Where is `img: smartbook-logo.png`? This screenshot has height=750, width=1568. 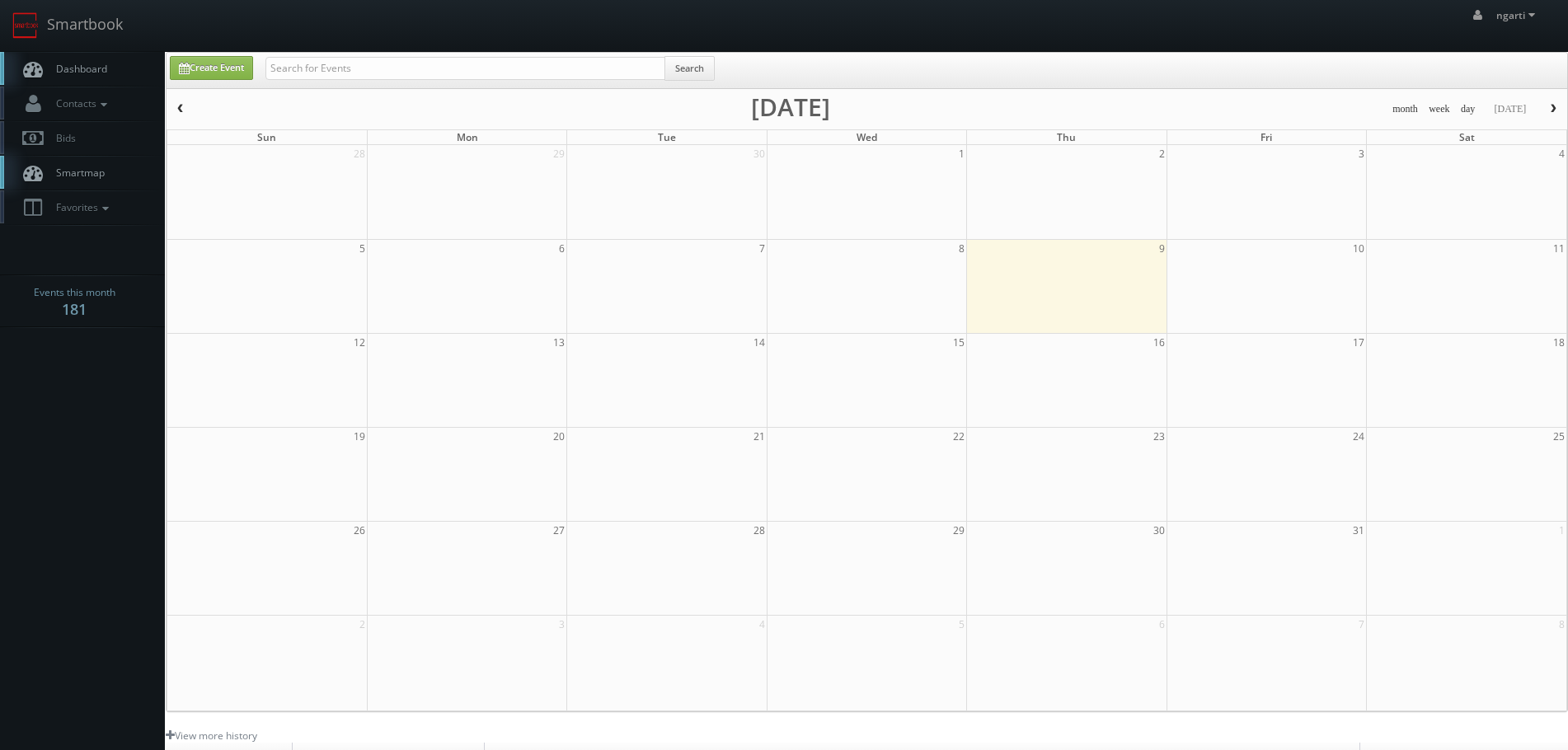 img: smartbook-logo.png is located at coordinates (26, 26).